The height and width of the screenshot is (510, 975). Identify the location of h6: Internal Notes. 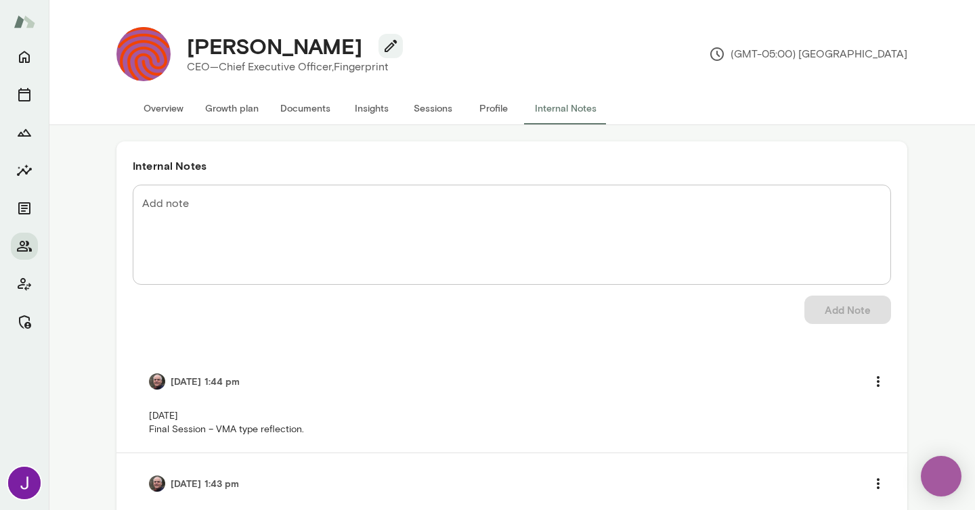
(512, 166).